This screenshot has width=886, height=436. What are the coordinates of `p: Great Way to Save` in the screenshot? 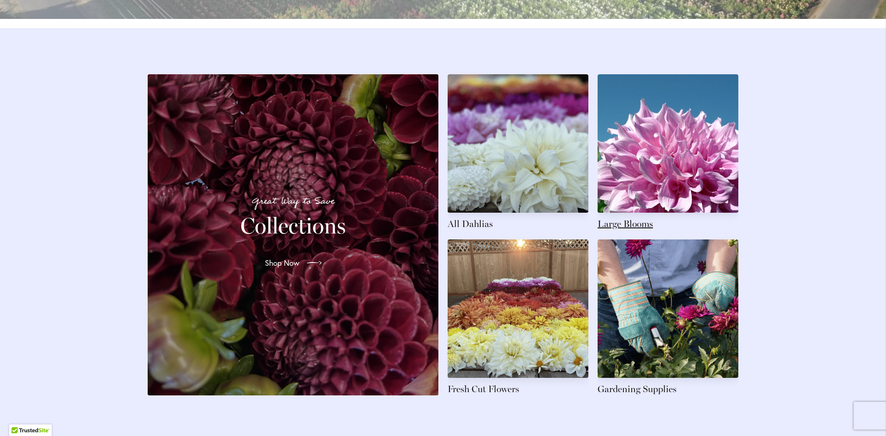 It's located at (293, 201).